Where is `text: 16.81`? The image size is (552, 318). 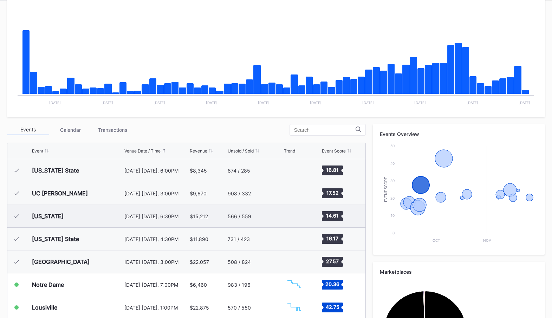 text: 16.81 is located at coordinates (332, 170).